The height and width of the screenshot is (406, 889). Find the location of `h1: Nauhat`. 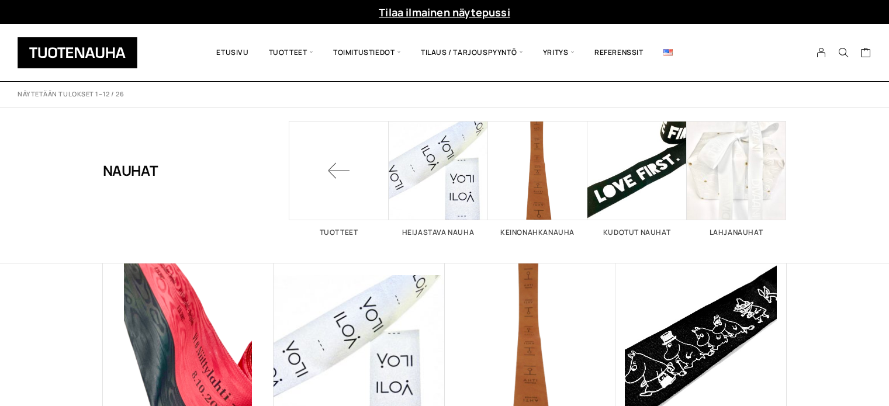

h1: Nauhat is located at coordinates (130, 171).